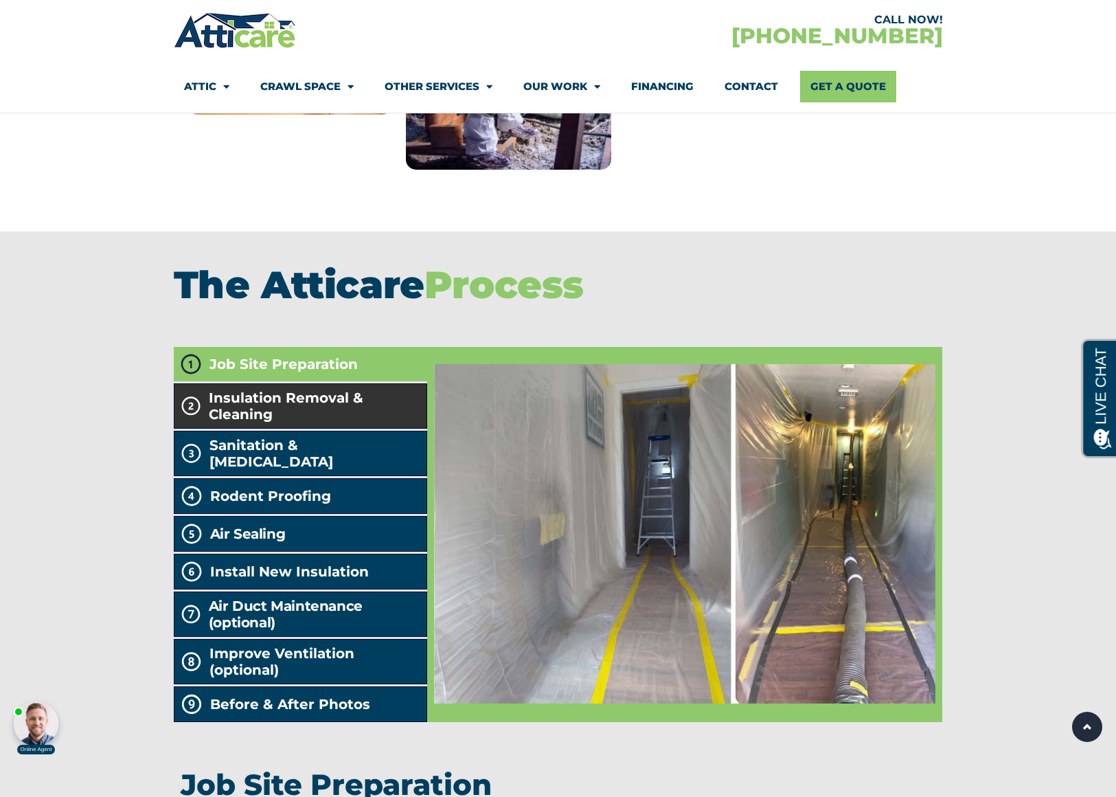  I want to click on span: Before & After Photos, so click(290, 704).